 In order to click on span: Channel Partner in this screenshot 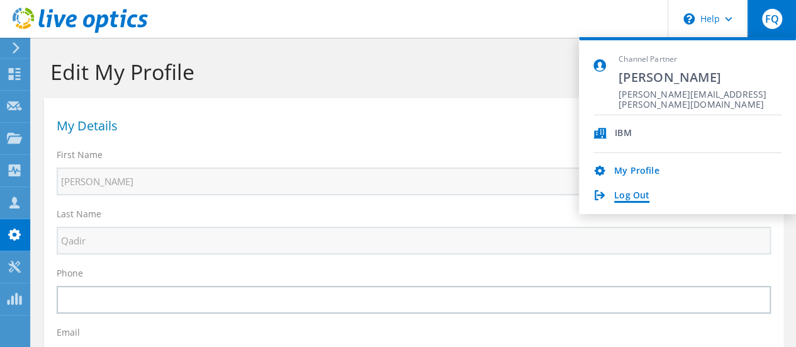, I will do `click(700, 59)`.